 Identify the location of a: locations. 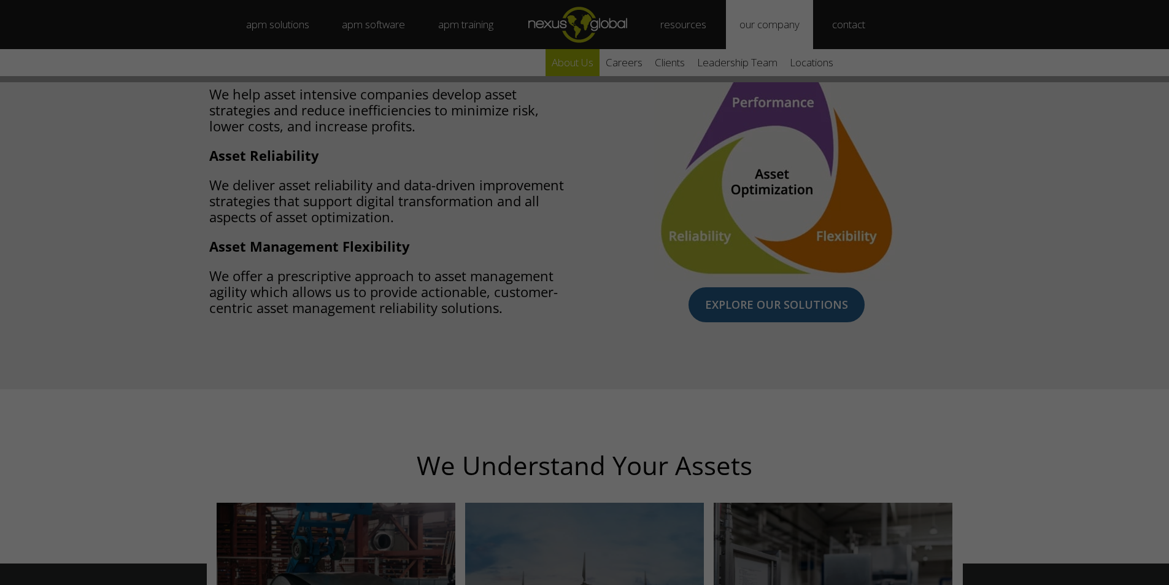
(811, 63).